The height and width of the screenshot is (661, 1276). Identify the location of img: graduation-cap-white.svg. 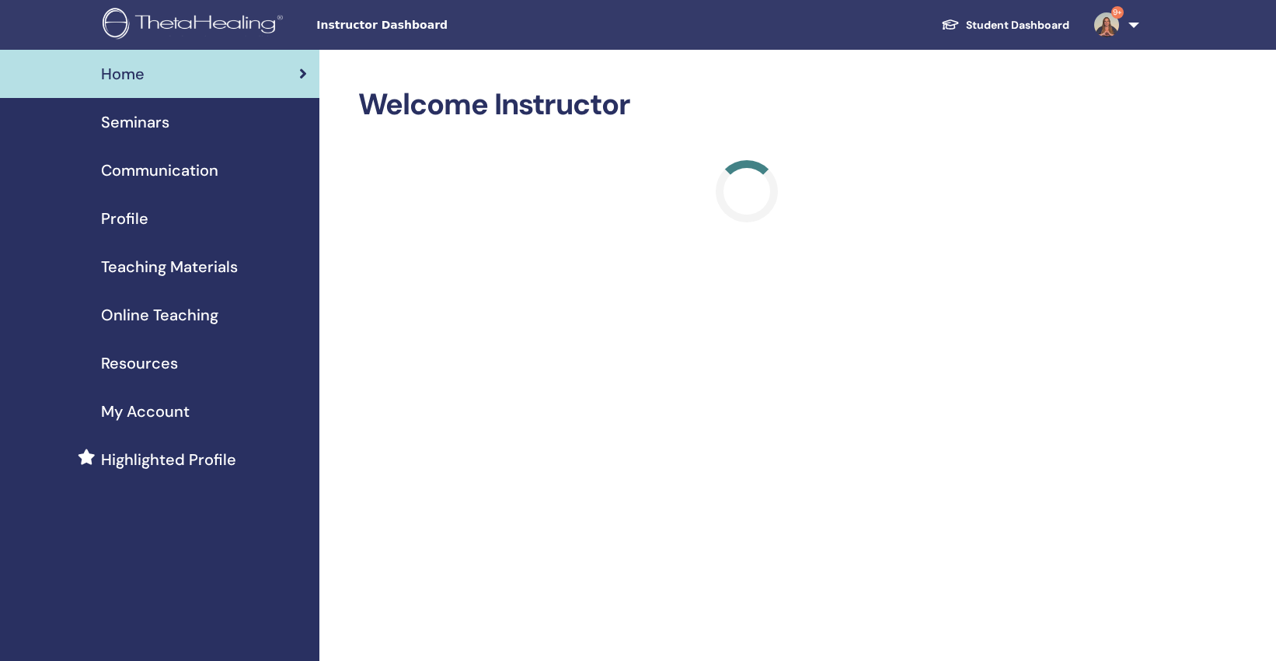
(951, 24).